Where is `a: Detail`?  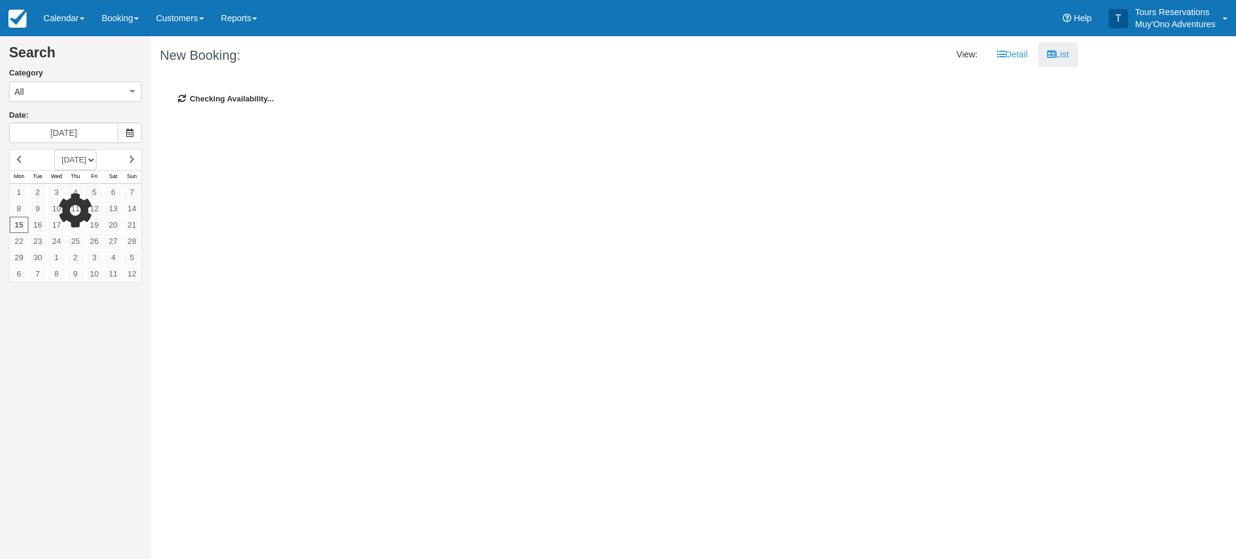 a: Detail is located at coordinates (1012, 54).